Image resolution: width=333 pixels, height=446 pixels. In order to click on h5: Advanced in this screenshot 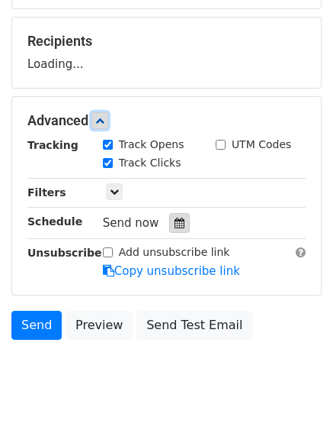, I will do `click(166, 121)`.